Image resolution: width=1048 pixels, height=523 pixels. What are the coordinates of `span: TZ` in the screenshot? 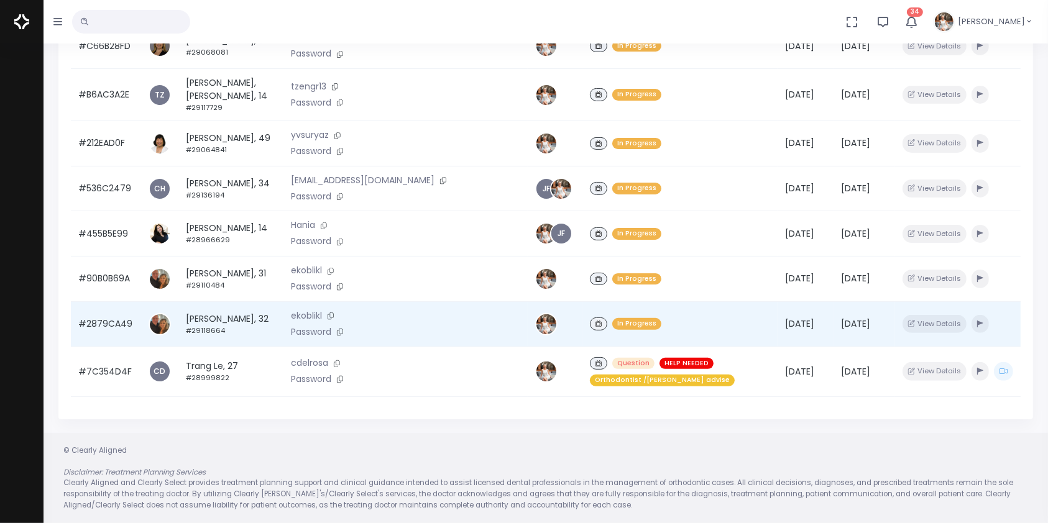 It's located at (160, 95).